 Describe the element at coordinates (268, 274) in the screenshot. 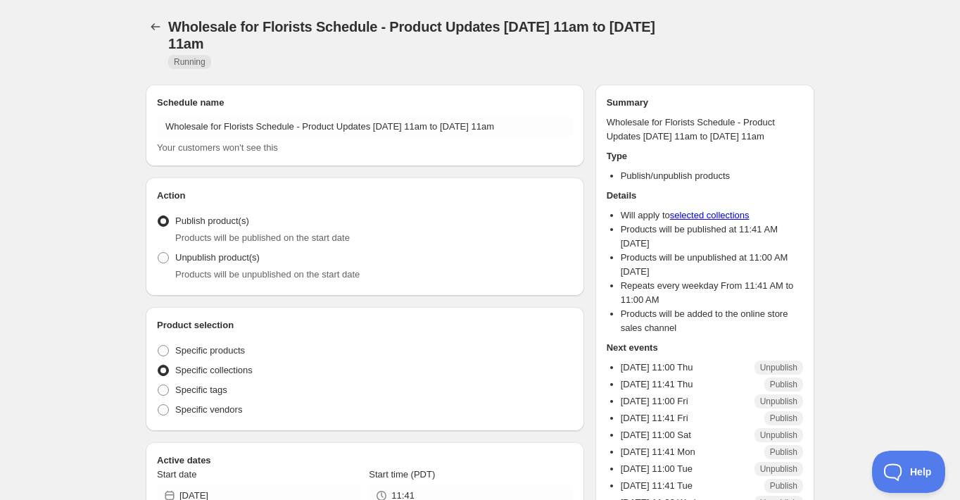

I see `span: Products will be unpublished on the start date` at that location.